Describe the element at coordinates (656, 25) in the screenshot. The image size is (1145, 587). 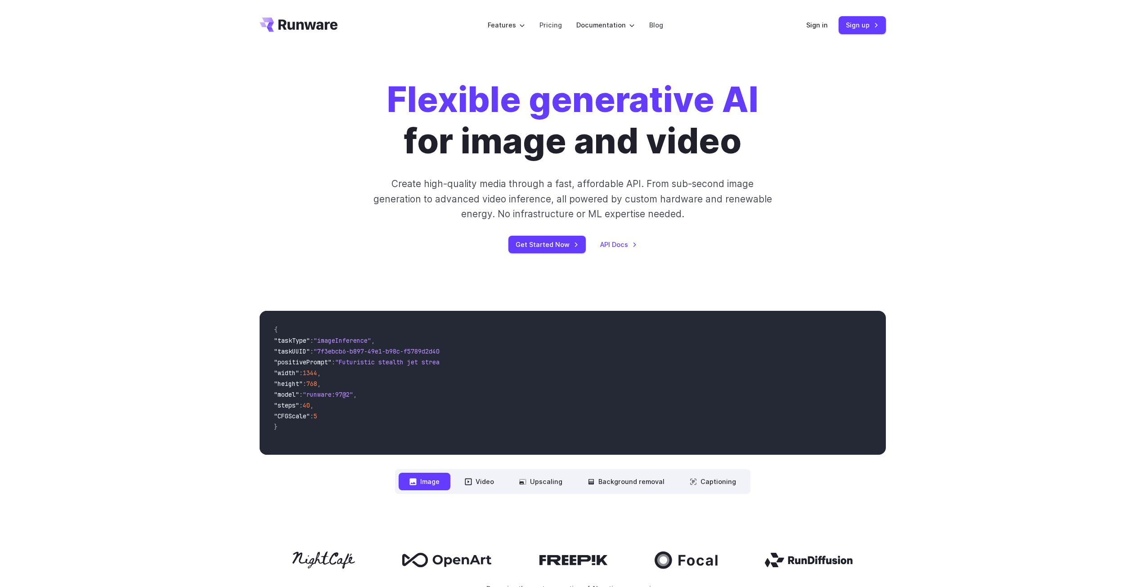
I see `a: Blog` at that location.